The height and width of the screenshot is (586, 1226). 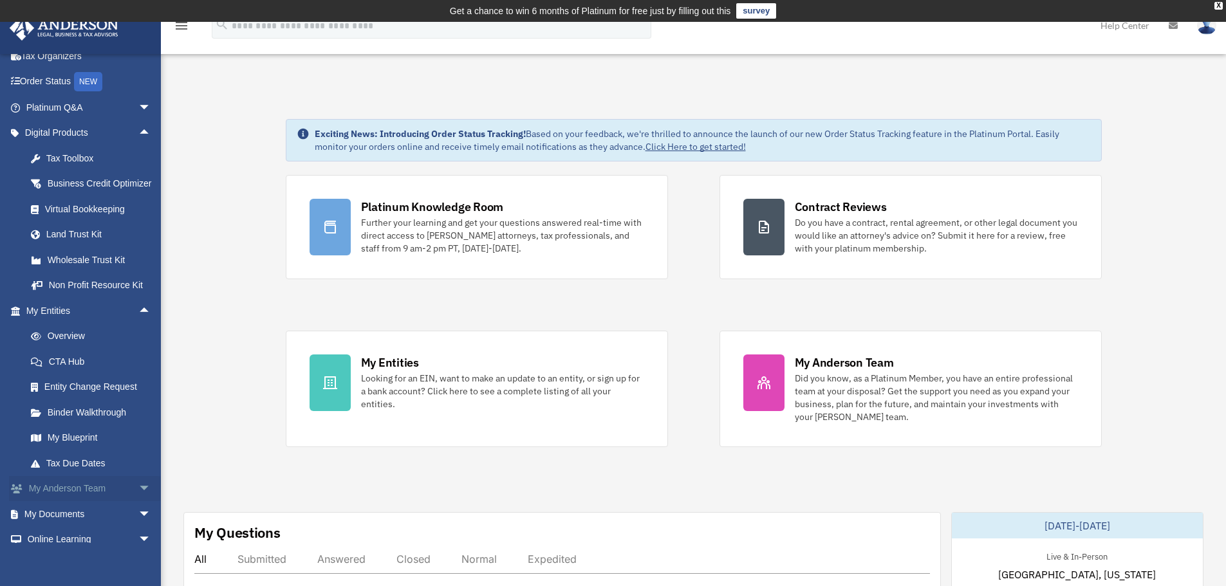 What do you see at coordinates (94, 337) in the screenshot?
I see `a: Overview` at bounding box center [94, 337].